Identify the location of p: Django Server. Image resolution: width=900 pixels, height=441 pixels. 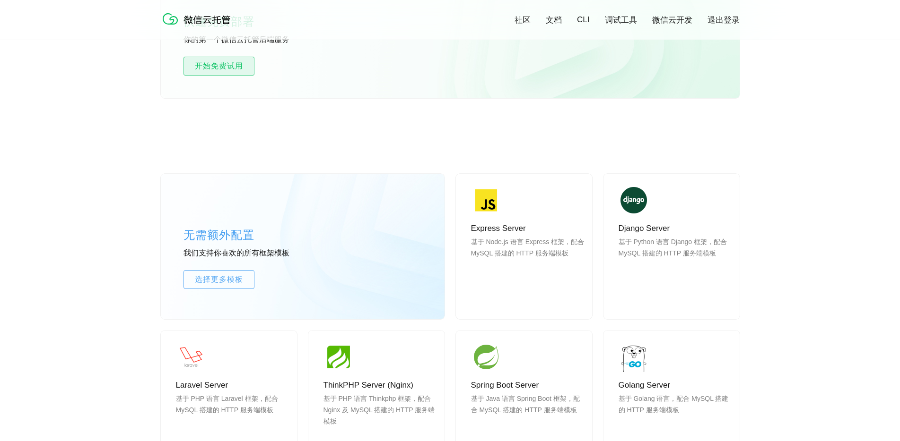
(675, 229).